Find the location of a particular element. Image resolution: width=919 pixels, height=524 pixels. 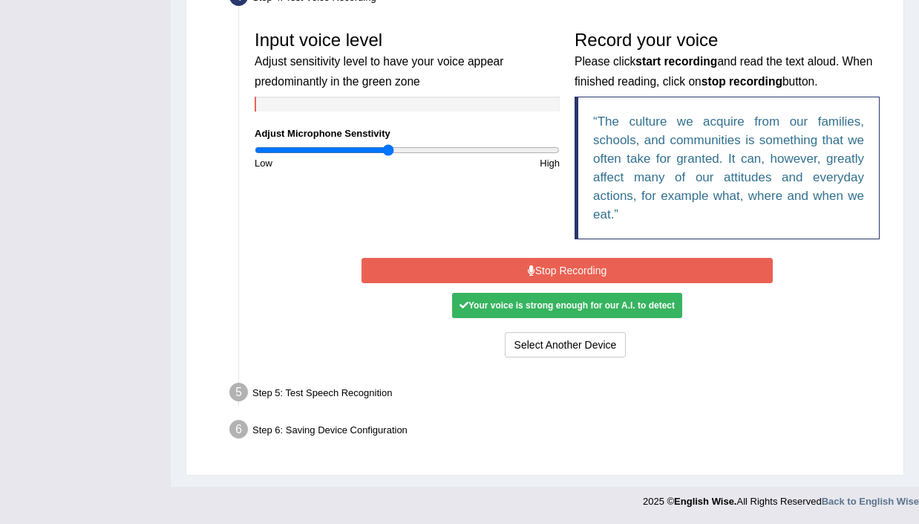

strong: Back to English Wise is located at coordinates (870, 501).